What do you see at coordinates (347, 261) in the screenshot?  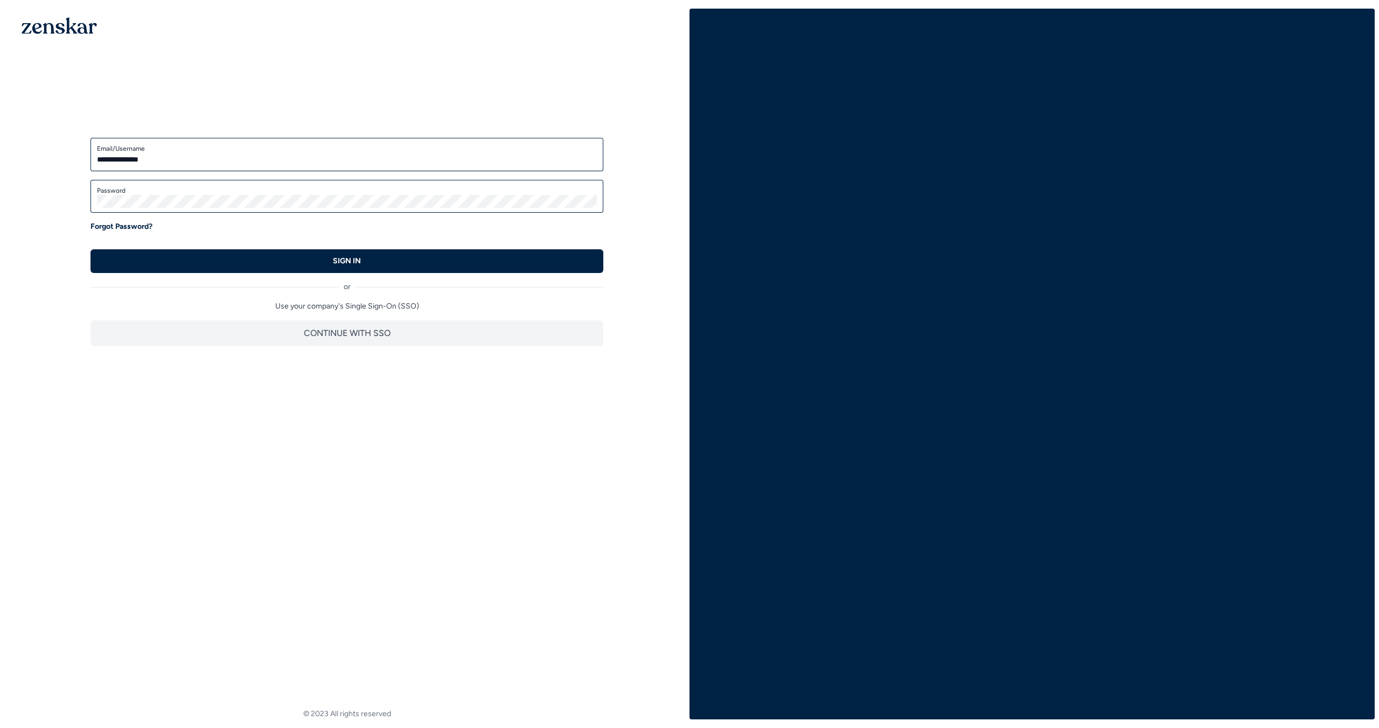 I see `p: SIGN IN` at bounding box center [347, 261].